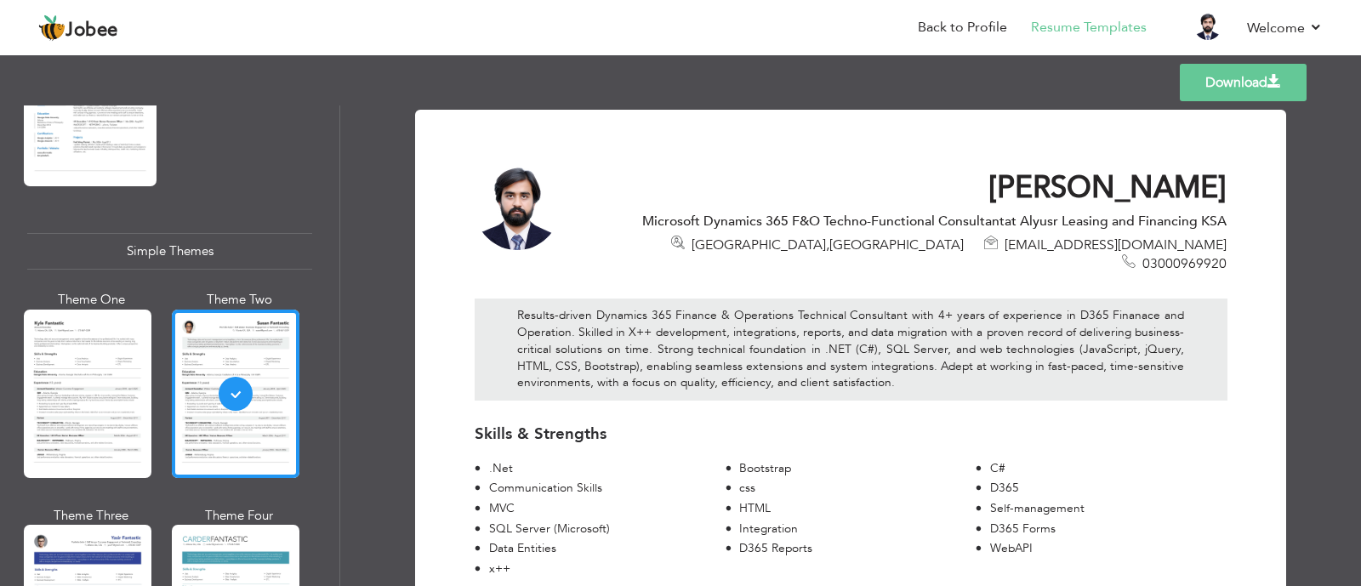  Describe the element at coordinates (857, 488) in the screenshot. I see `div: css` at that location.